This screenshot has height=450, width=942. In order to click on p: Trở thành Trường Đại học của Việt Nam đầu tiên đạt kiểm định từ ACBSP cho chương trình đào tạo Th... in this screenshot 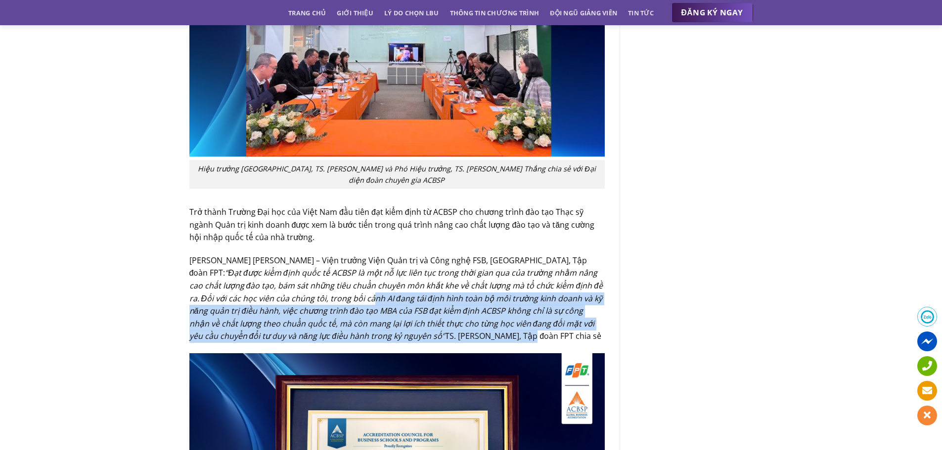, I will do `click(397, 225)`.